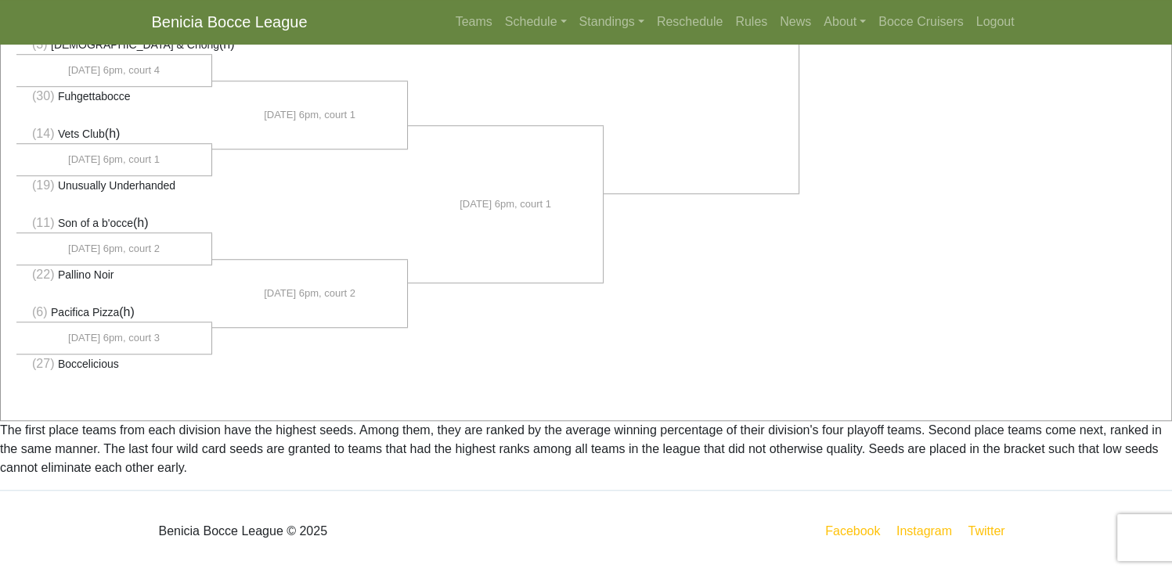 The width and height of the screenshot is (1172, 572). What do you see at coordinates (611, 22) in the screenshot?
I see `a: Standings` at bounding box center [611, 22].